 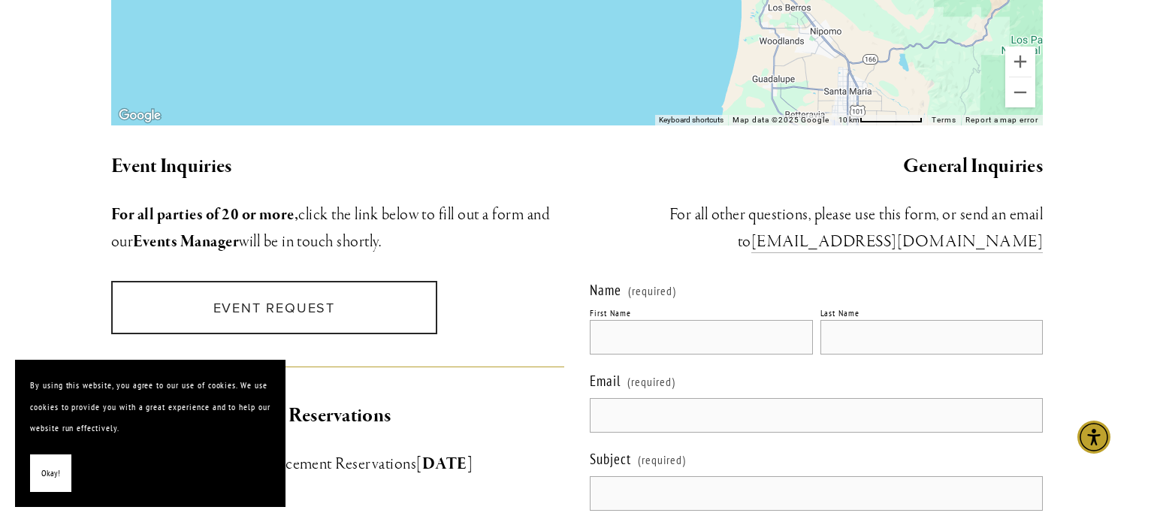 I want to click on h2: Graduation Weekend Reservations, so click(x=337, y=416).